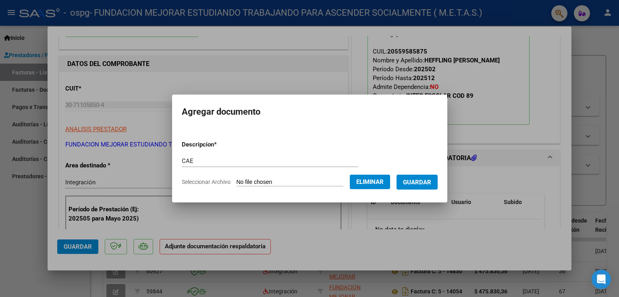 The height and width of the screenshot is (297, 619). What do you see at coordinates (417, 182) in the screenshot?
I see `span: Guardar` at bounding box center [417, 182].